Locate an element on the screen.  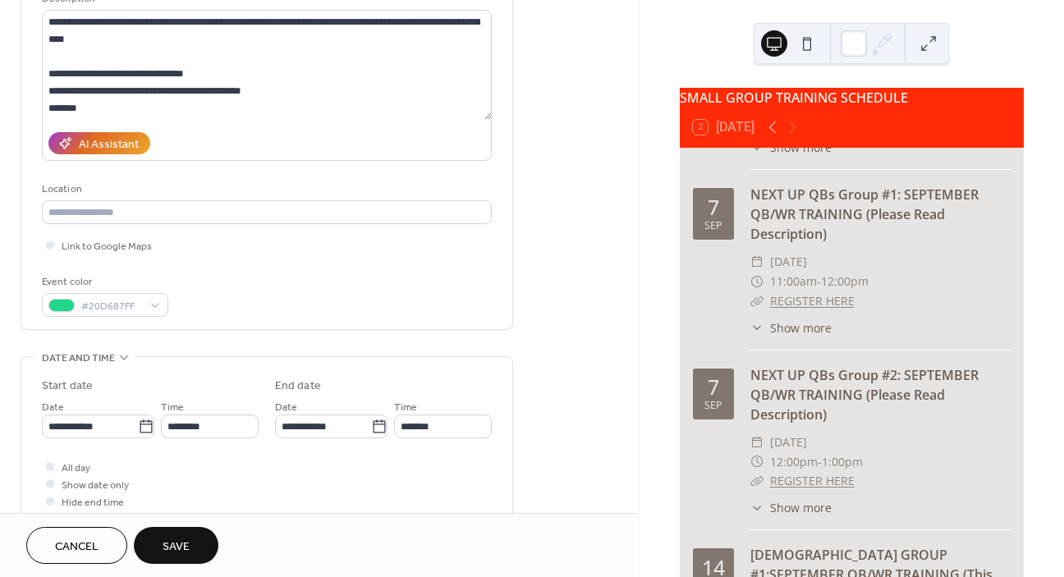
button: Cancel is located at coordinates (76, 545).